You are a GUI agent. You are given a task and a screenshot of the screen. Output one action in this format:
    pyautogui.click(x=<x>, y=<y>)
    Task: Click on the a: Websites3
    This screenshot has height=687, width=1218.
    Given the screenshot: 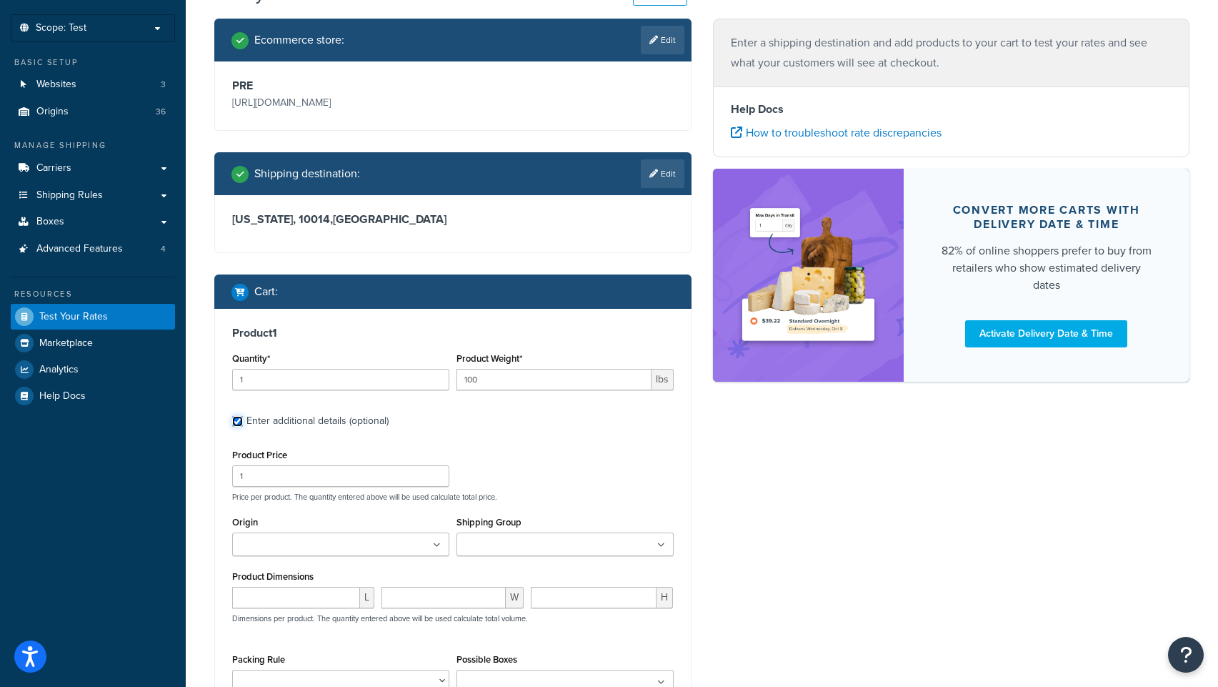 What is the action you would take?
    pyautogui.click(x=93, y=84)
    